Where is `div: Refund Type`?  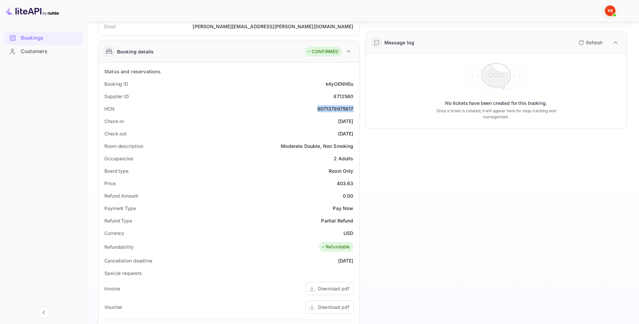 div: Refund Type is located at coordinates (118, 220).